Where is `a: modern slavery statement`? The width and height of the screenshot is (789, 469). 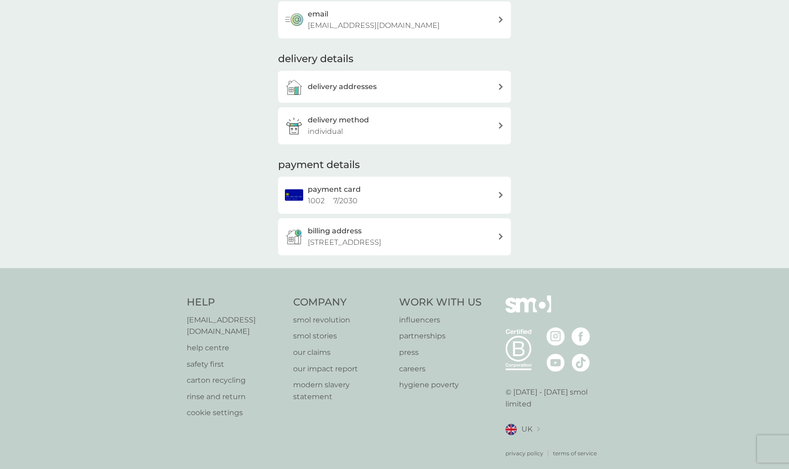 a: modern slavery statement is located at coordinates (342, 390).